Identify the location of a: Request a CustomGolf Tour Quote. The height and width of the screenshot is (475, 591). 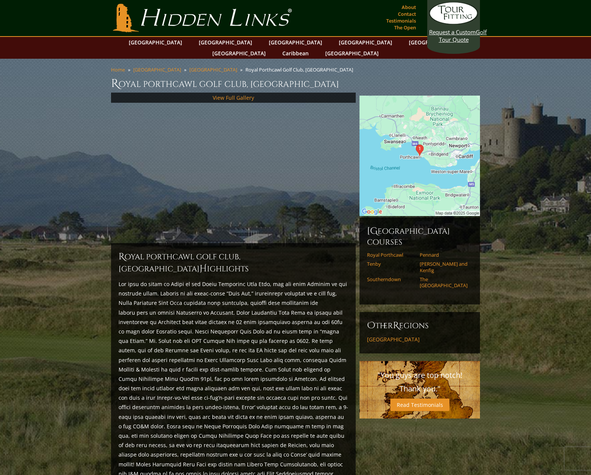
(454, 23).